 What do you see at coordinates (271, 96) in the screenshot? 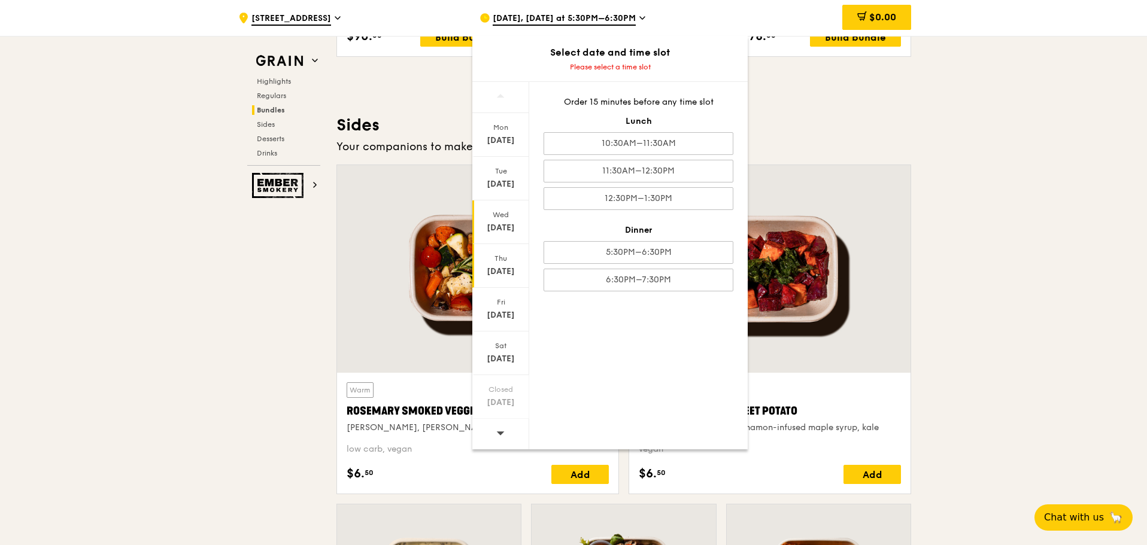
I see `span: Regulars` at bounding box center [271, 96].